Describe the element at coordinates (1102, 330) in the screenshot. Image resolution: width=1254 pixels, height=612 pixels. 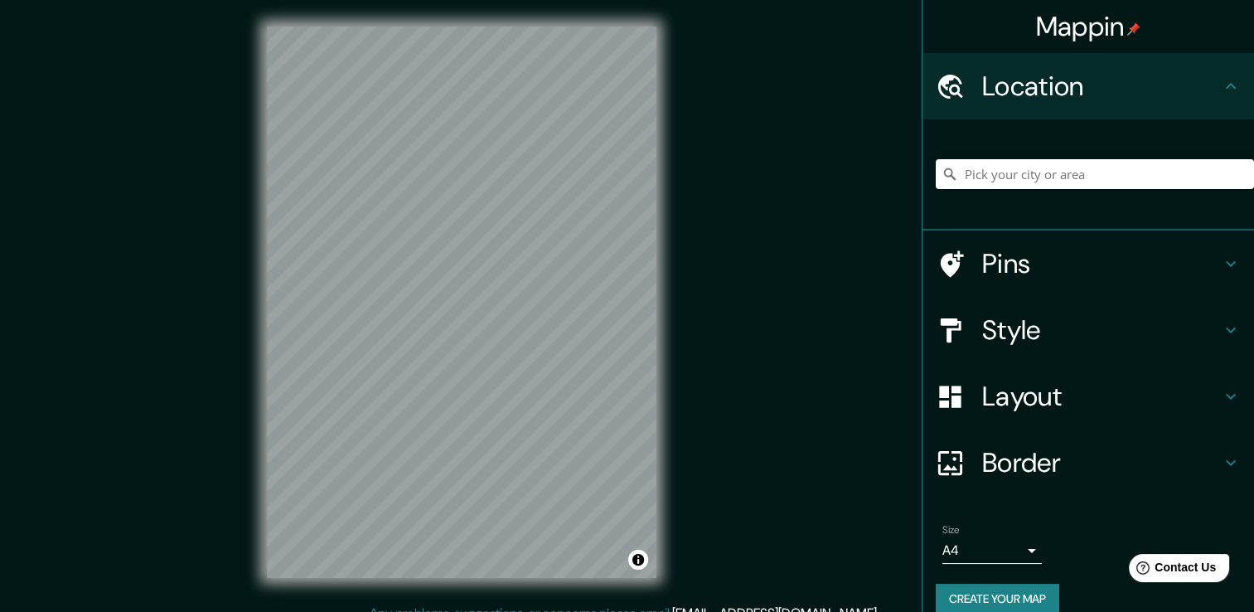
I see `h4: Style` at that location.